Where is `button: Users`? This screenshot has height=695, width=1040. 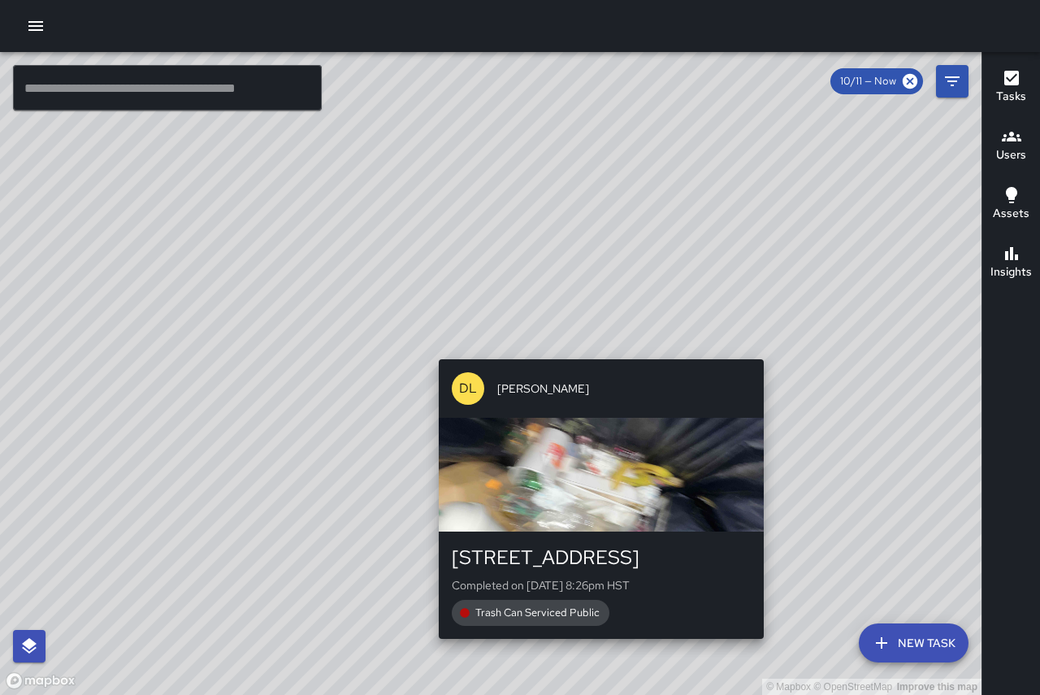
button: Users is located at coordinates (1011, 146).